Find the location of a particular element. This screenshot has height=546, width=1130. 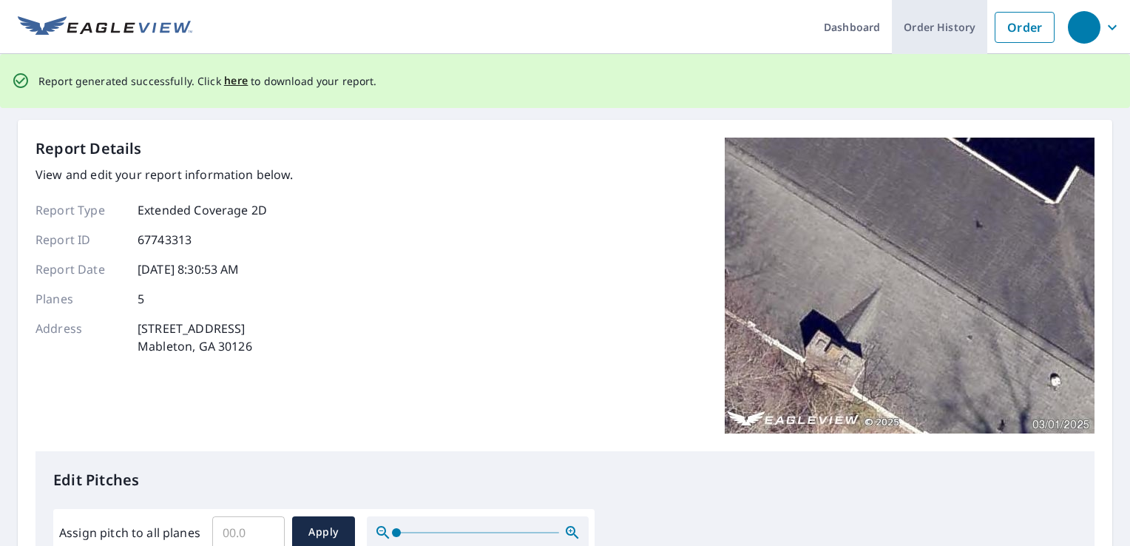

img: Top image is located at coordinates (910, 285).